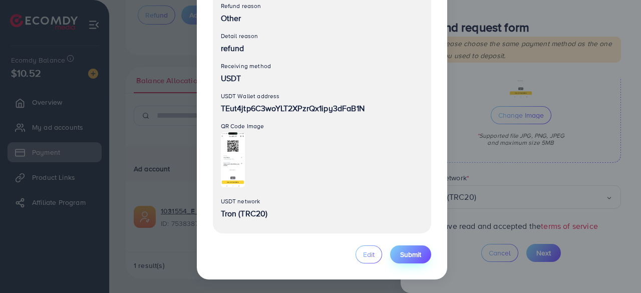 Image resolution: width=641 pixels, height=293 pixels. I want to click on span: Submit, so click(411, 254).